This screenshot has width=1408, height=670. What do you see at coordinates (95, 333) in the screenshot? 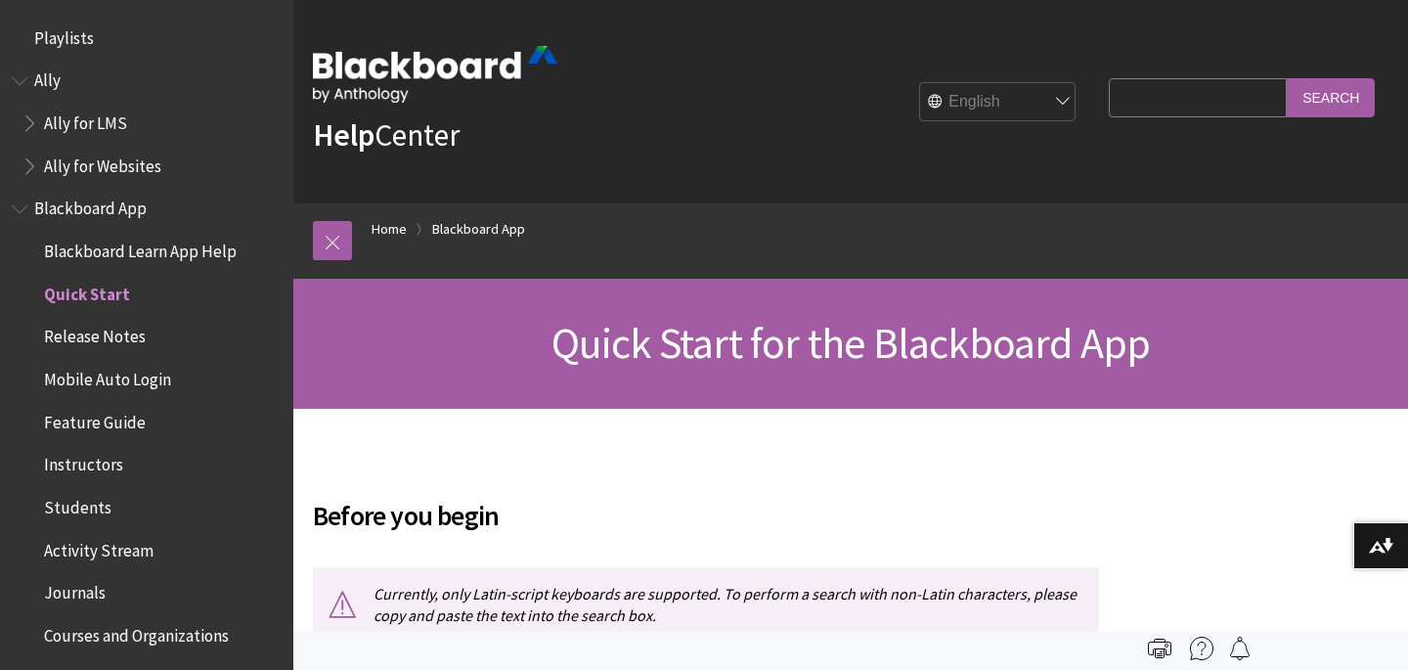
I see `span: Release Notes` at bounding box center [95, 333].